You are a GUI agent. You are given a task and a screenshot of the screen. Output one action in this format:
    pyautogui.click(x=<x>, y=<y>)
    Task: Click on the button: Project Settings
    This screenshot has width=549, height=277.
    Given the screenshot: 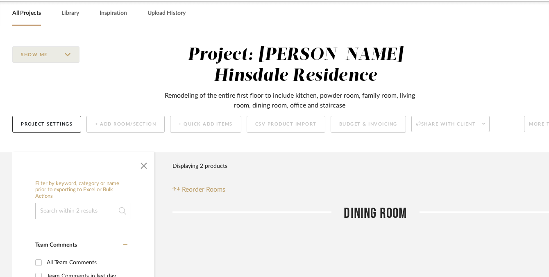 What is the action you would take?
    pyautogui.click(x=47, y=124)
    